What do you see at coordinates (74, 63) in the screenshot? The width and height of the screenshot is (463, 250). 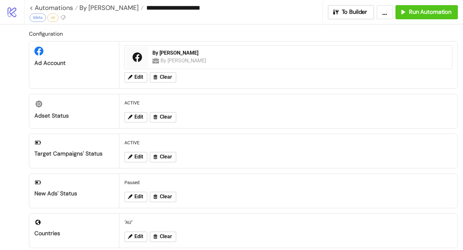 I see `div: Ad Account` at bounding box center [74, 63].